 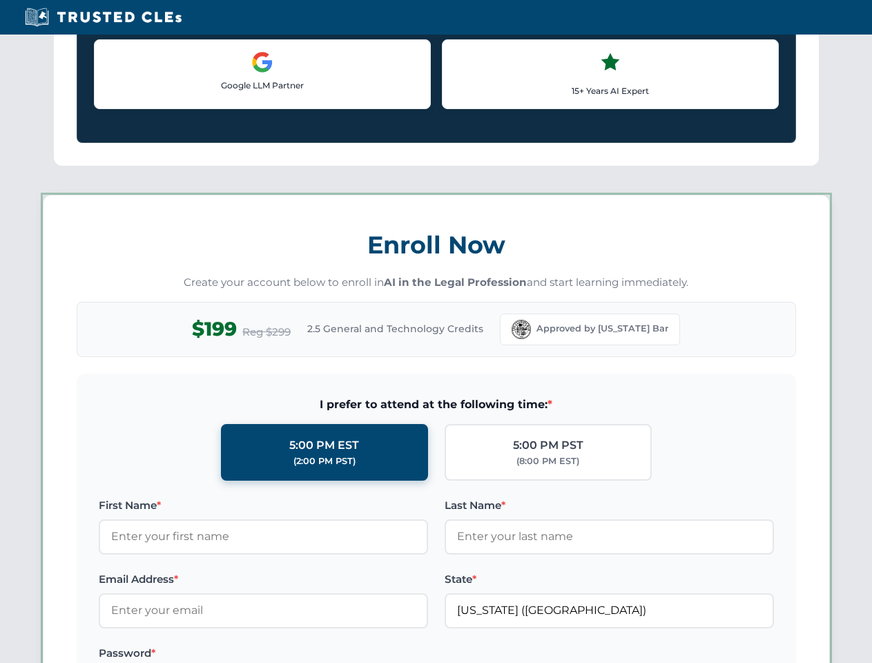 I want to click on div: (8:00 PM EST), so click(x=548, y=461).